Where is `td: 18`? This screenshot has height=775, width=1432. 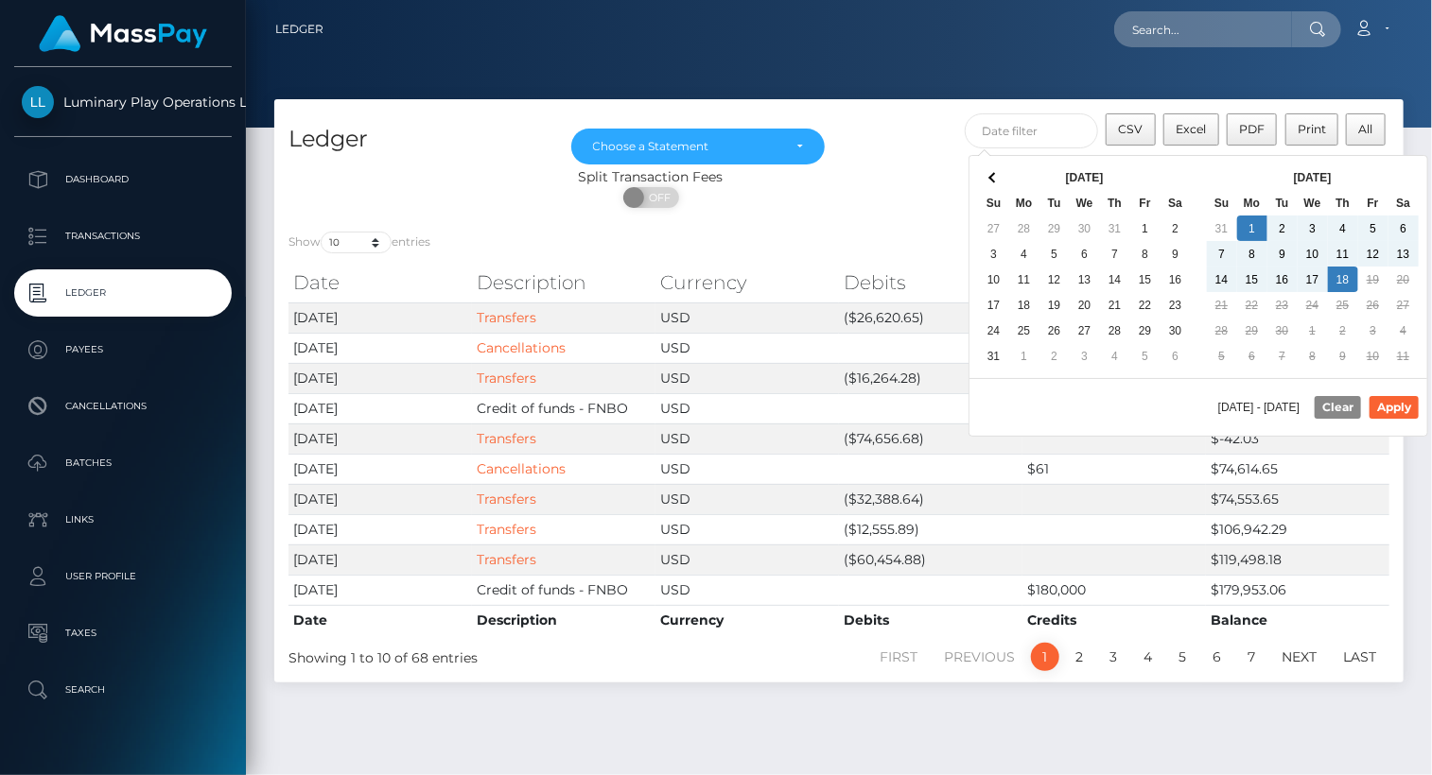 td: 18 is located at coordinates (1024, 304).